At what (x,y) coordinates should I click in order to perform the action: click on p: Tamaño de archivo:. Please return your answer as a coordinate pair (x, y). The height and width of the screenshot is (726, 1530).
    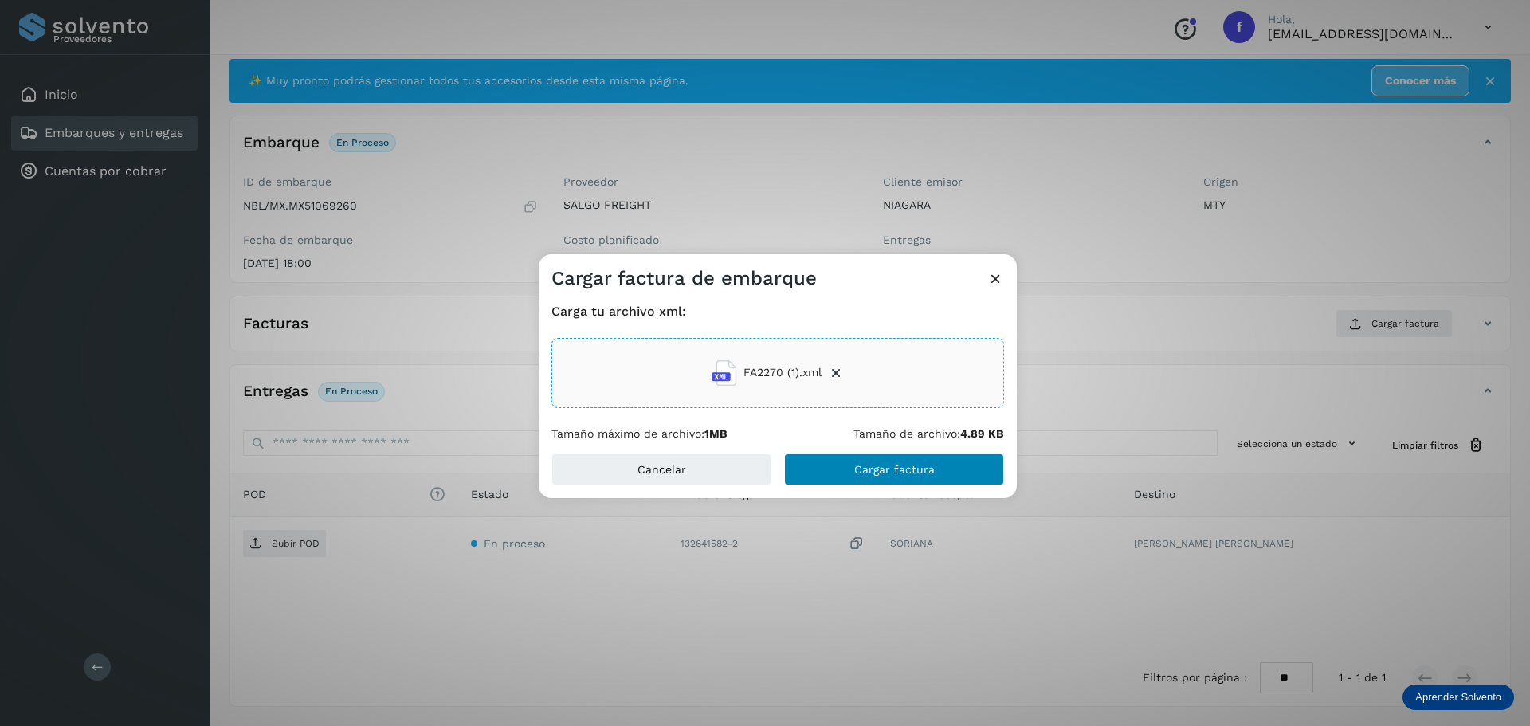
    Looking at the image, I should click on (928, 433).